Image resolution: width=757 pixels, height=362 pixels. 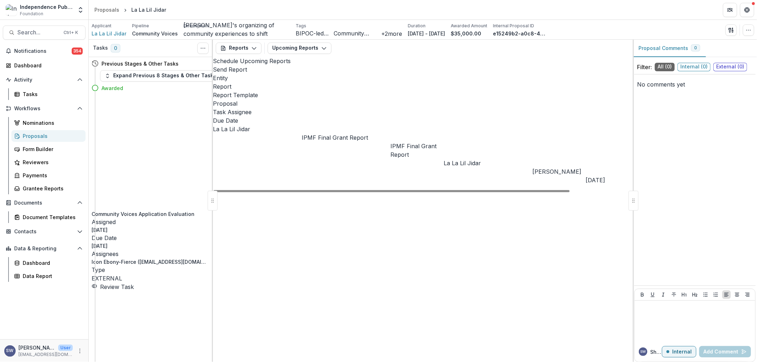 I want to click on div: Grantee Reports, so click(x=51, y=188).